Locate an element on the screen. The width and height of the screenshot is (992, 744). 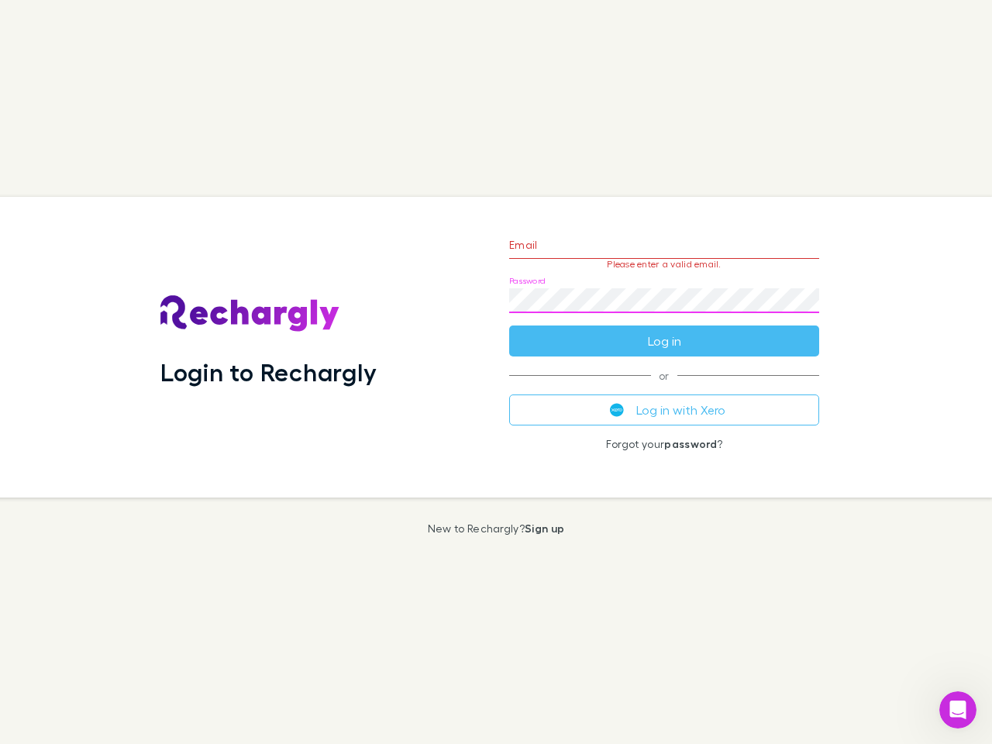
a: password is located at coordinates (690, 443).